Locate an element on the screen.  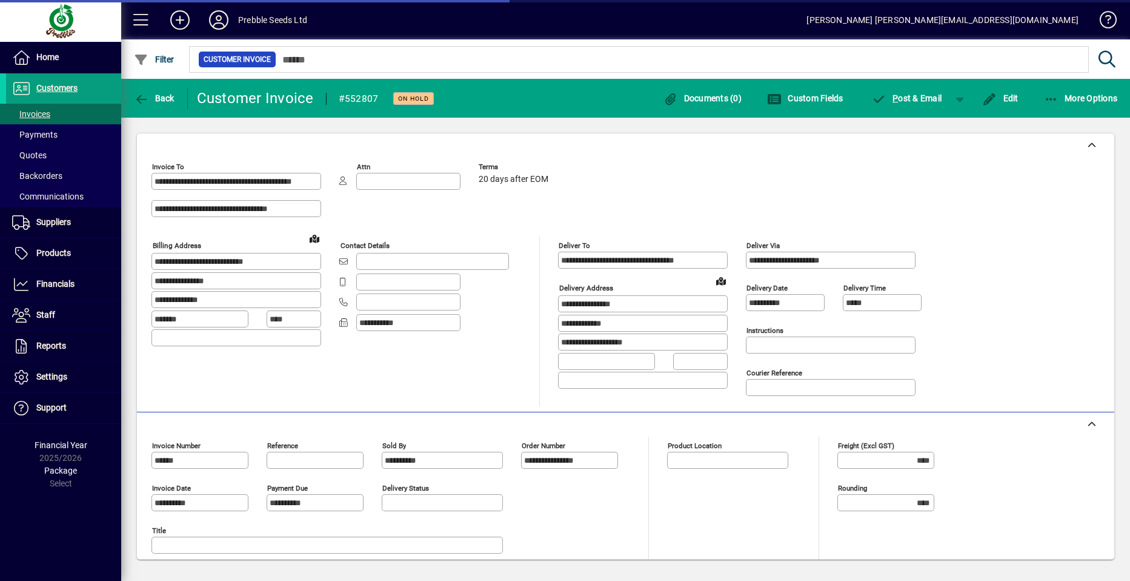
span: Support is located at coordinates (52, 407).